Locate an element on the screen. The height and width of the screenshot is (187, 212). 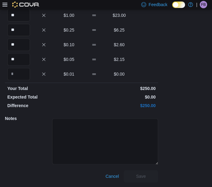
span: Save is located at coordinates (141, 176).